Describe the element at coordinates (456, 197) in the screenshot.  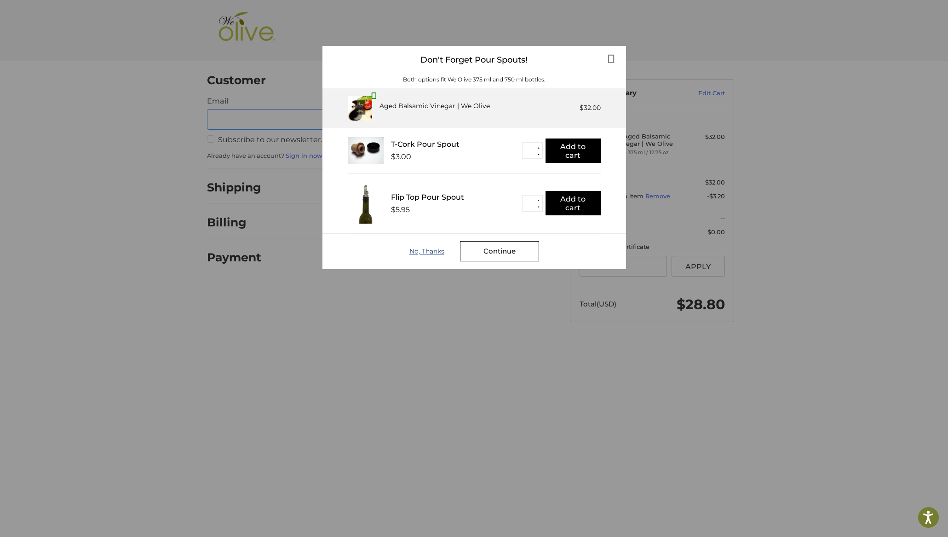
I see `div: Flip Top Pour Spout` at that location.